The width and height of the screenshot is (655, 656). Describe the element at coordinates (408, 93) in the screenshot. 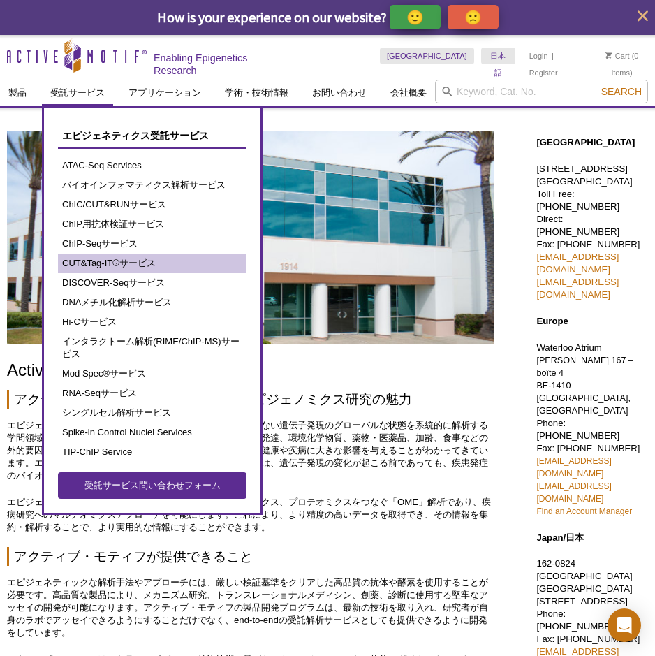

I see `a: 会社概要` at that location.